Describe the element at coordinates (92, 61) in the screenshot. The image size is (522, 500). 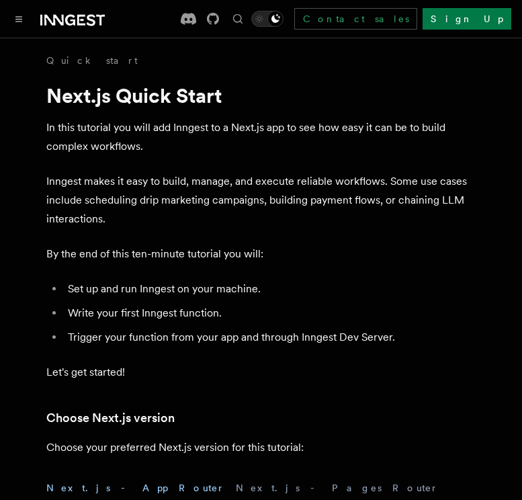
I see `a: Quick start` at that location.